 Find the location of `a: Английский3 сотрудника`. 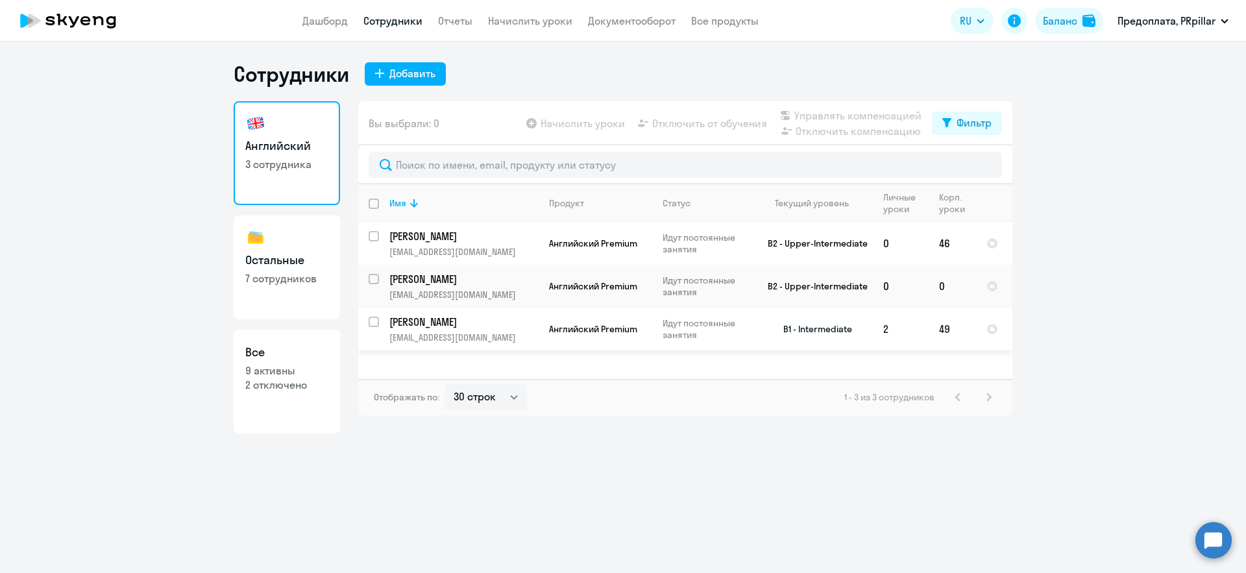

a: Английский3 сотрудника is located at coordinates (287, 153).